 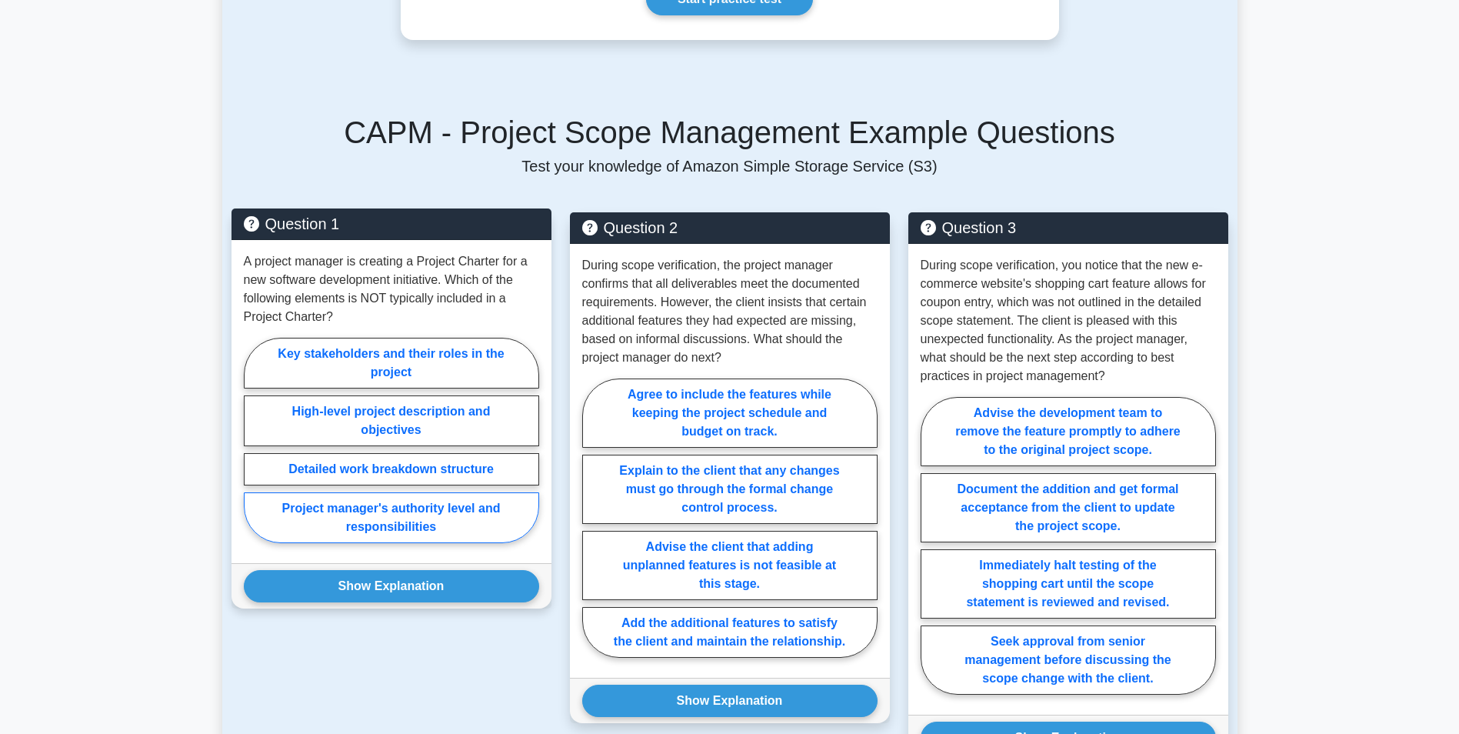 I want to click on label: High-level project description and objectives, so click(x=391, y=421).